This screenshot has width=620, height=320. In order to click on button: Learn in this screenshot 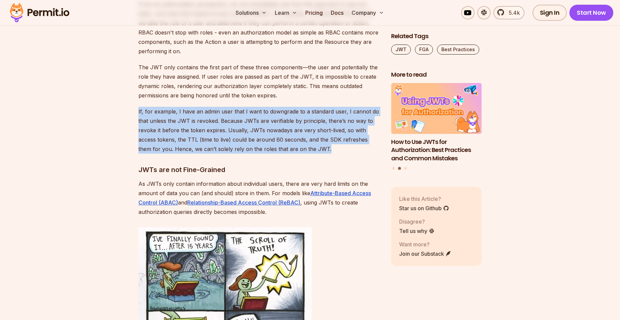, I will do `click(286, 13)`.